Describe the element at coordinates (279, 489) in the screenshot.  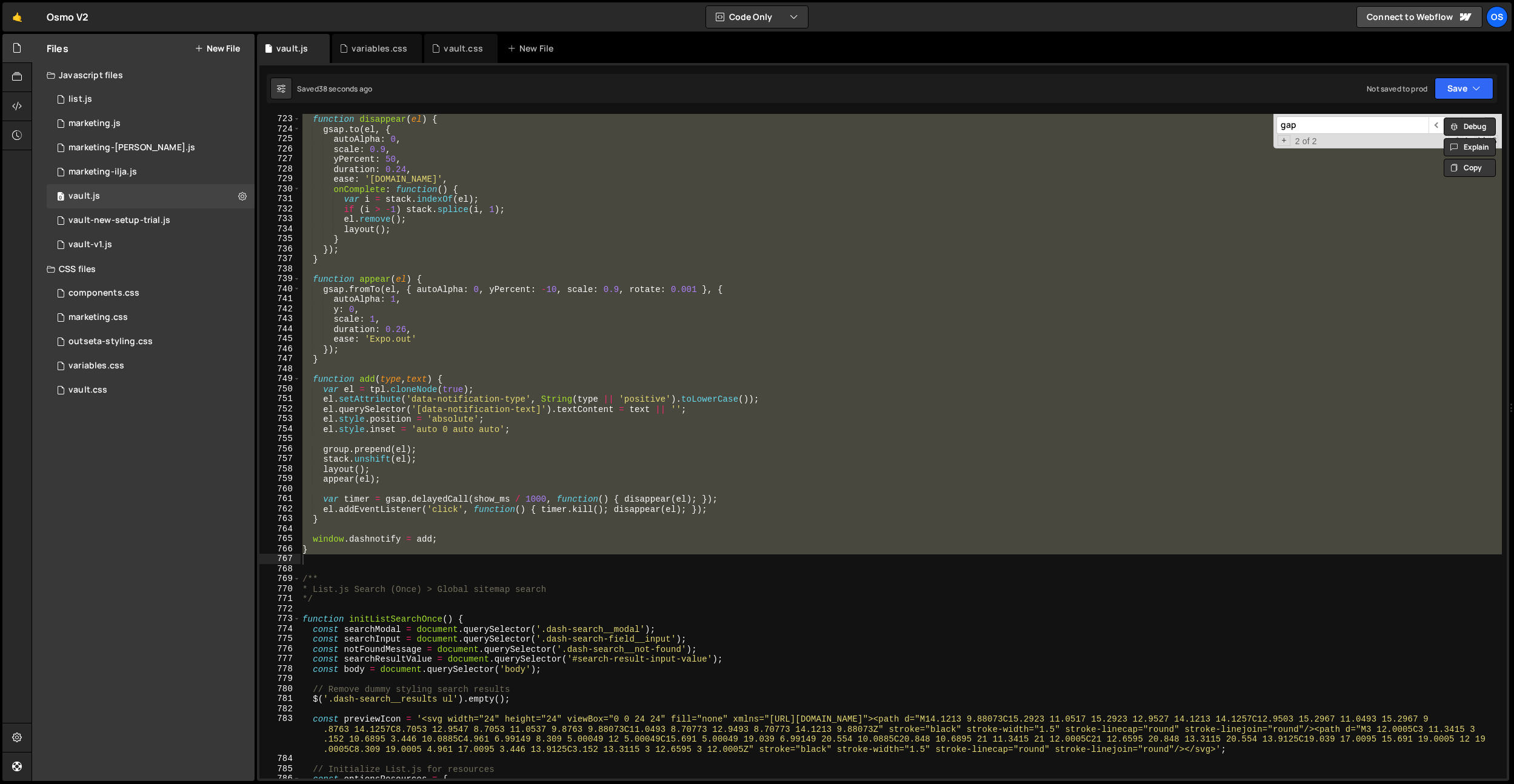
I see `div: 760` at that location.